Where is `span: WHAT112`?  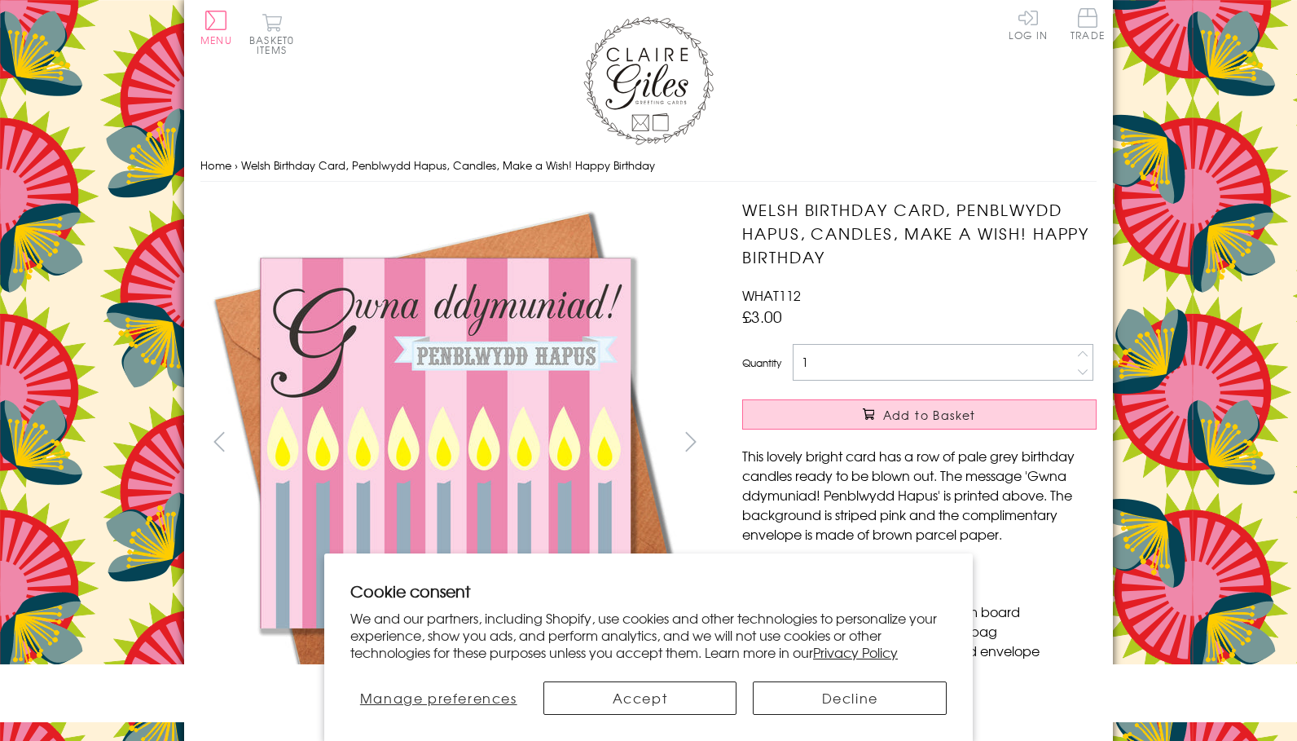 span: WHAT112 is located at coordinates (772, 295).